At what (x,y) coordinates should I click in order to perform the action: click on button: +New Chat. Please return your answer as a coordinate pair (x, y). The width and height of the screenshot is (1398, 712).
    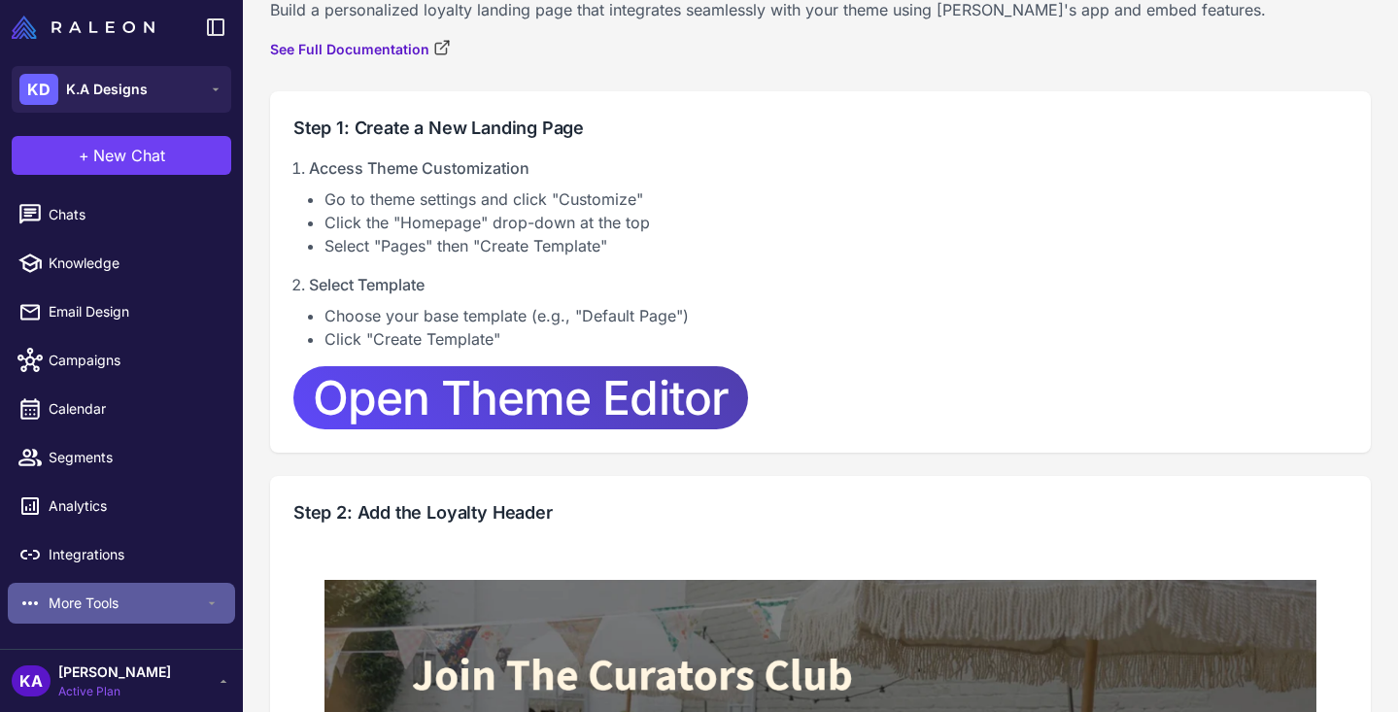
    Looking at the image, I should click on (121, 155).